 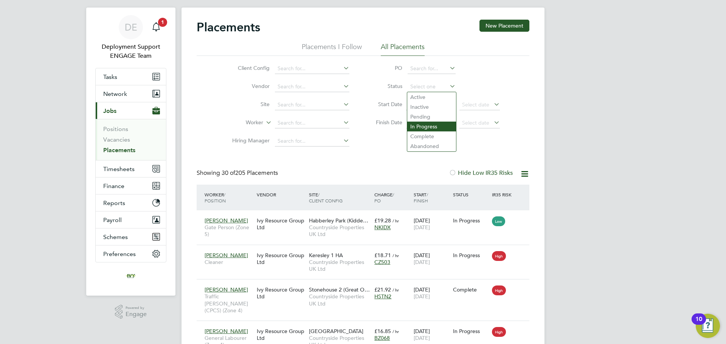 What do you see at coordinates (156, 27) in the screenshot?
I see `a: 1` at bounding box center [156, 27].